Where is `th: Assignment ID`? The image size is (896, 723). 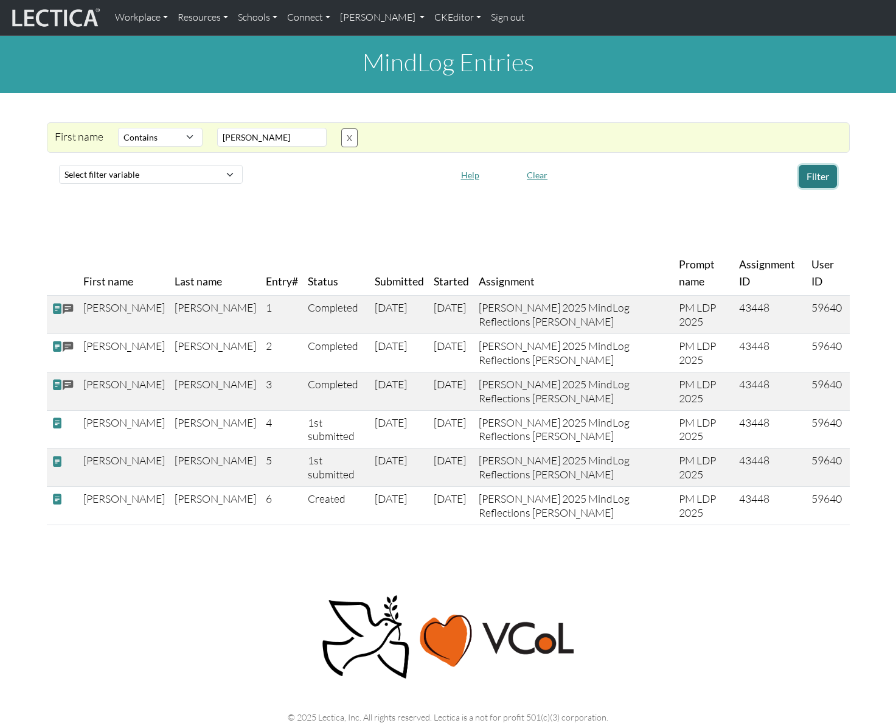 th: Assignment ID is located at coordinates (770, 273).